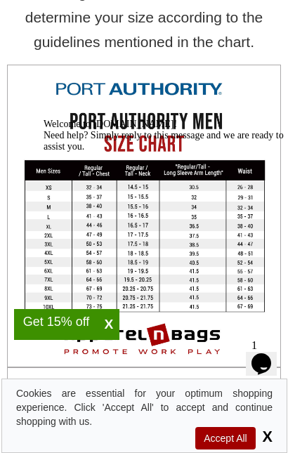 The width and height of the screenshot is (288, 453). I want to click on span: 1, so click(8, 11).